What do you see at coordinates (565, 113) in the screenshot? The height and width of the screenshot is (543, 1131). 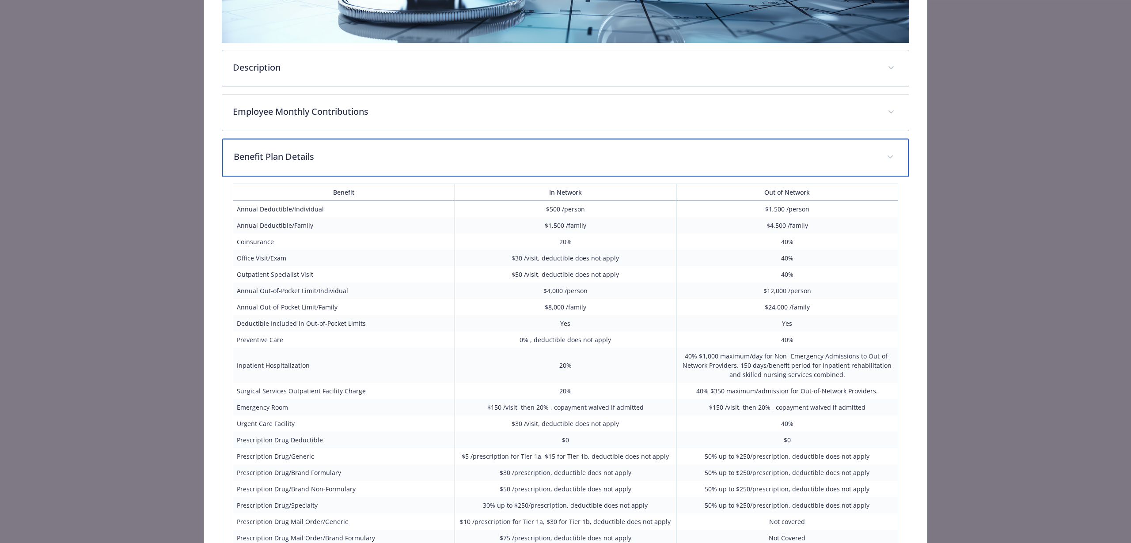 I see `div: Employee Monthly Contributions` at bounding box center [565, 113].